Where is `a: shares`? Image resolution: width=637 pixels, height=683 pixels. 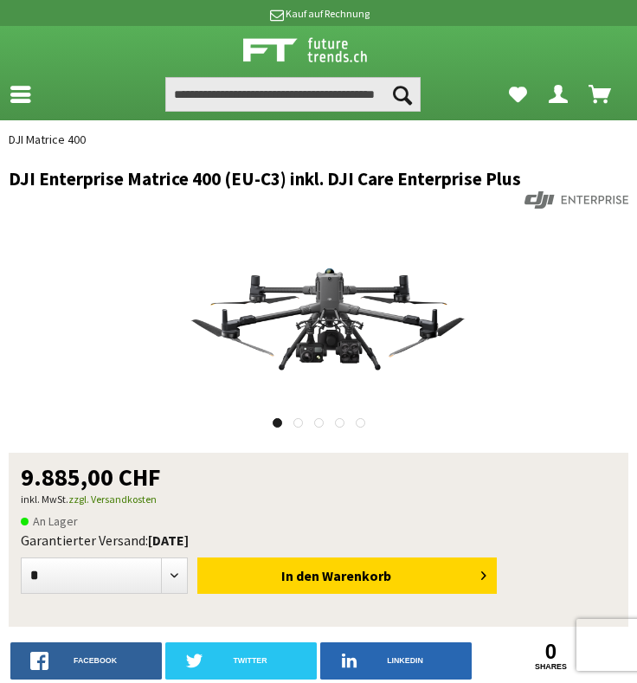
a: shares is located at coordinates (551, 667).